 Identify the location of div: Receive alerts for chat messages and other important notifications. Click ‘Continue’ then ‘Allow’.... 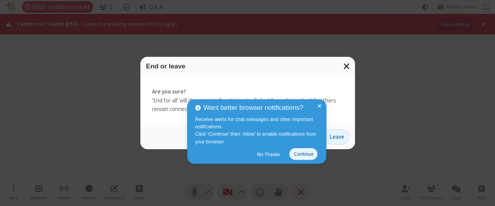
(258, 130).